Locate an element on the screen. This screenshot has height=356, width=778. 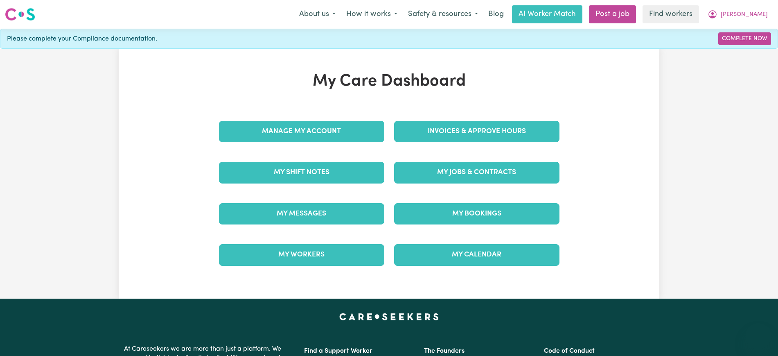
button: My Account is located at coordinates (738, 14).